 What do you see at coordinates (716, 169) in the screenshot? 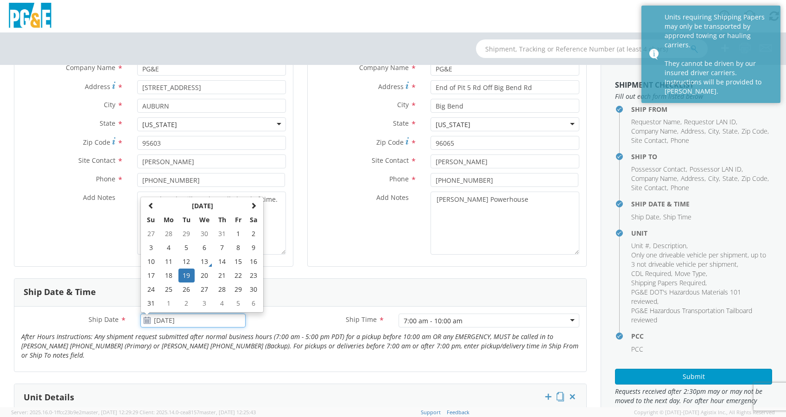
I see `span: Possessor LAN ID` at bounding box center [716, 169].